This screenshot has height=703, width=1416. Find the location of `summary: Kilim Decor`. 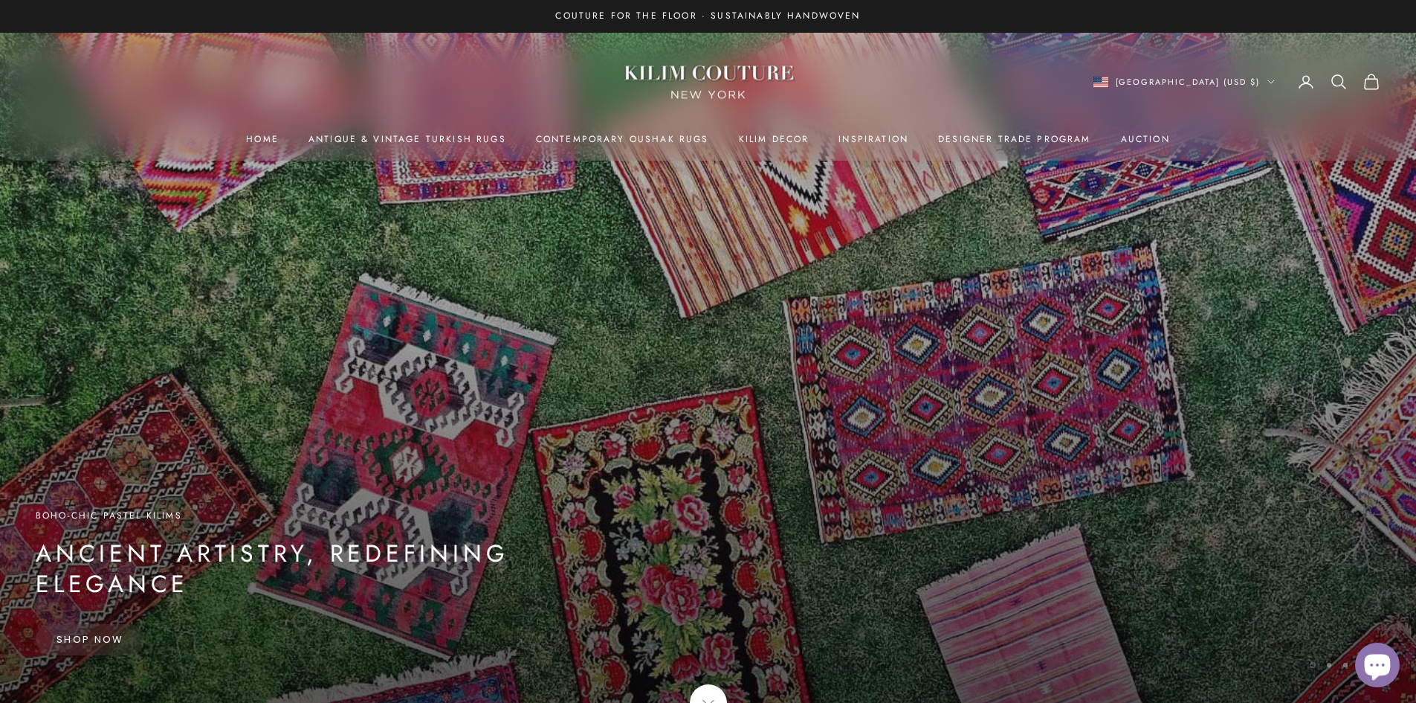

summary: Kilim Decor is located at coordinates (774, 139).